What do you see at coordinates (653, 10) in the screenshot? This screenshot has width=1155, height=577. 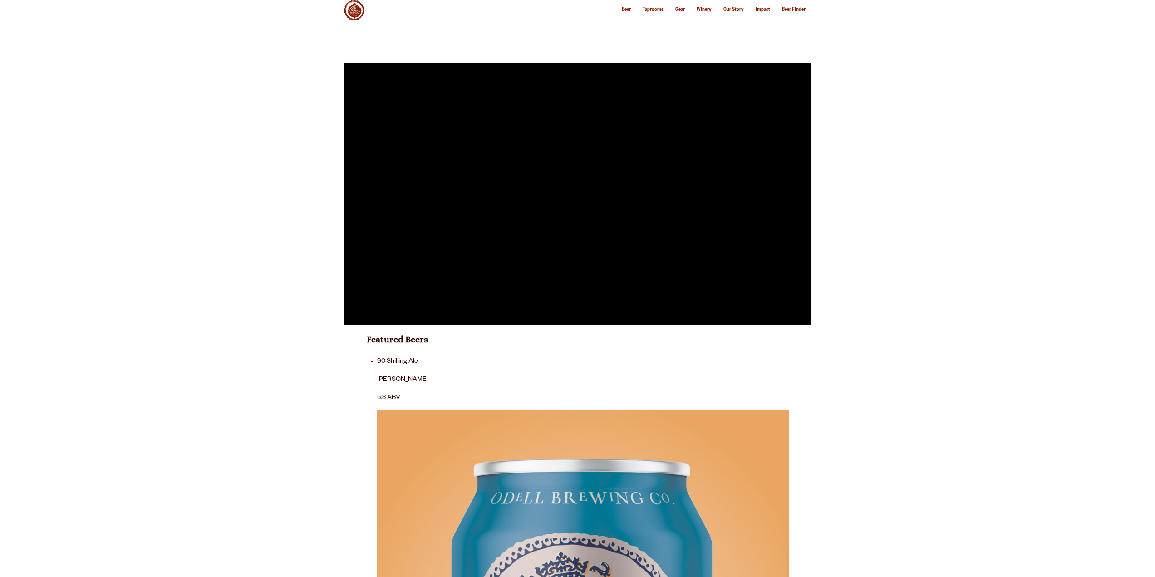 I see `span: Taprooms` at bounding box center [653, 10].